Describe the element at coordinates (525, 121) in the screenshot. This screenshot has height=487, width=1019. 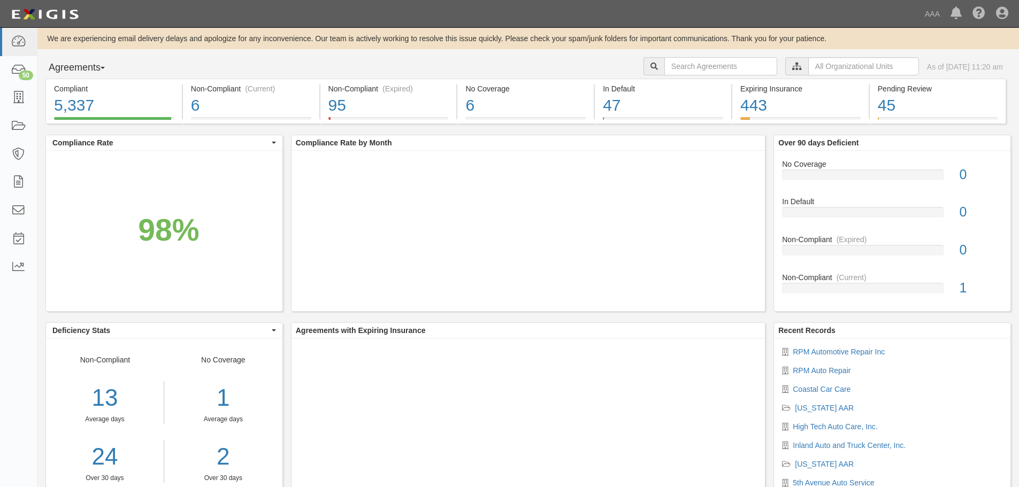
I see `a: No Coverage6` at that location.